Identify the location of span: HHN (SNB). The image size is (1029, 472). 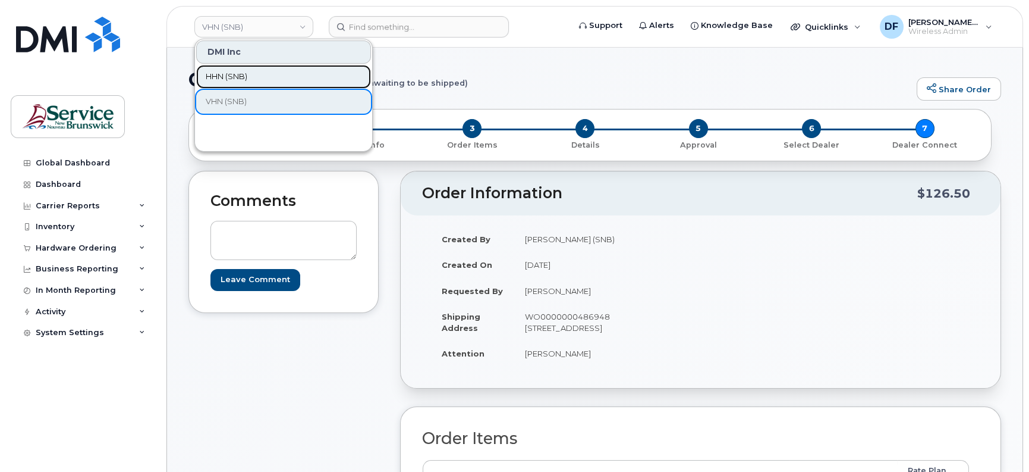
(227, 77).